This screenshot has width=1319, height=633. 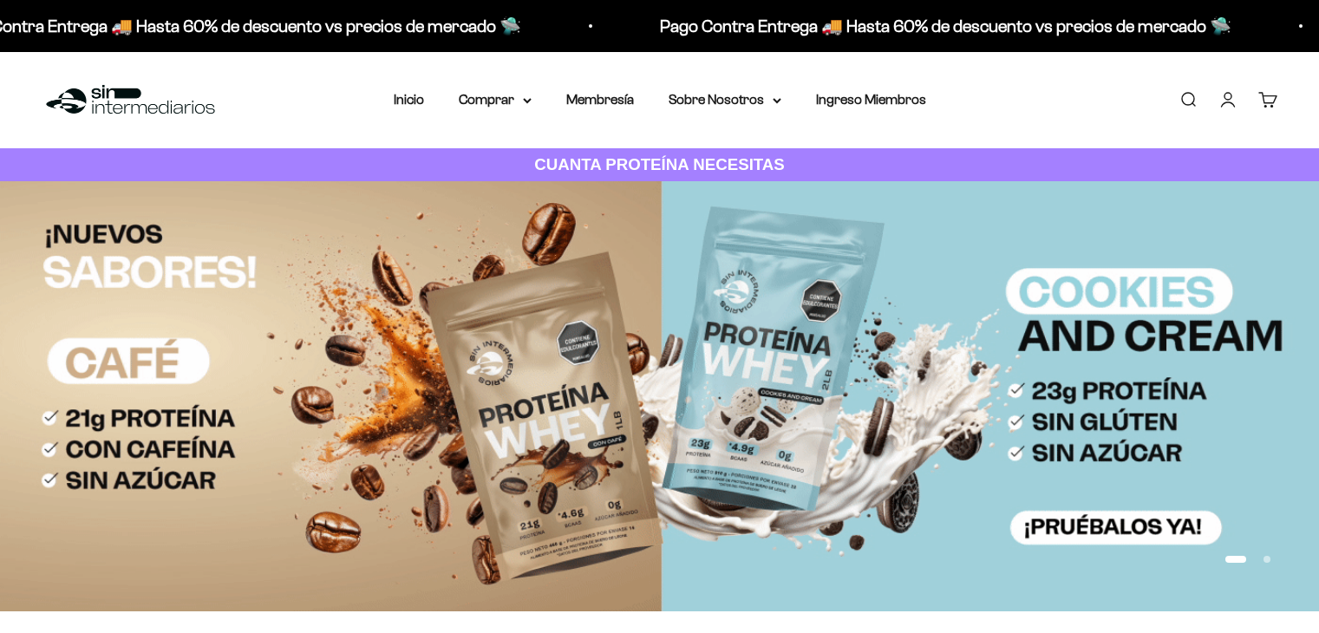 What do you see at coordinates (871, 99) in the screenshot?
I see `a: Ingreso Miembros` at bounding box center [871, 99].